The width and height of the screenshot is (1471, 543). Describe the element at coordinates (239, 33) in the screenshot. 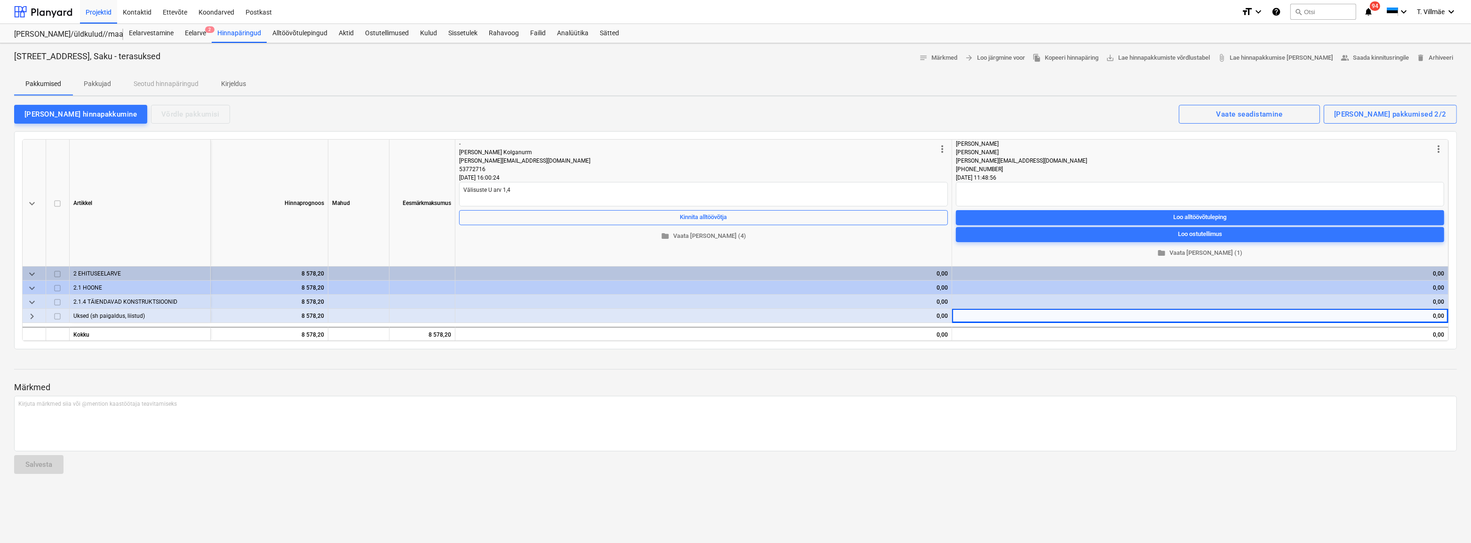

I see `div: Hinnapäringud` at that location.